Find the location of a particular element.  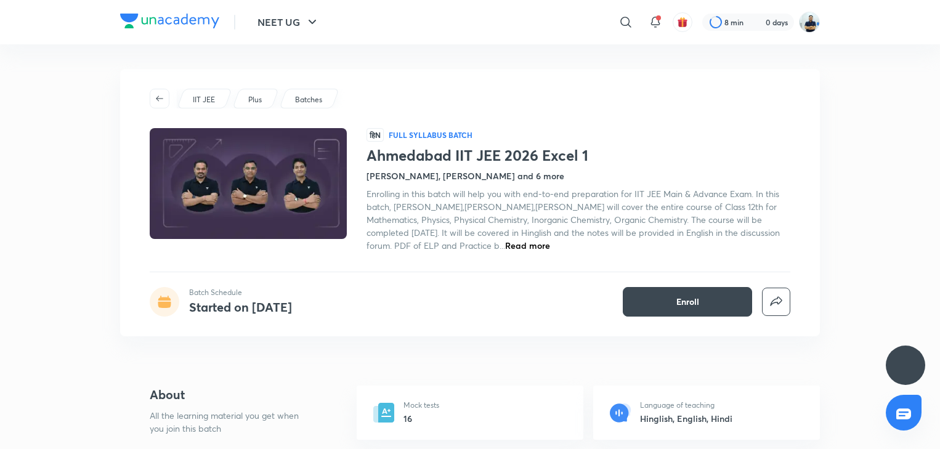

p: Mock tests is located at coordinates (421, 405).